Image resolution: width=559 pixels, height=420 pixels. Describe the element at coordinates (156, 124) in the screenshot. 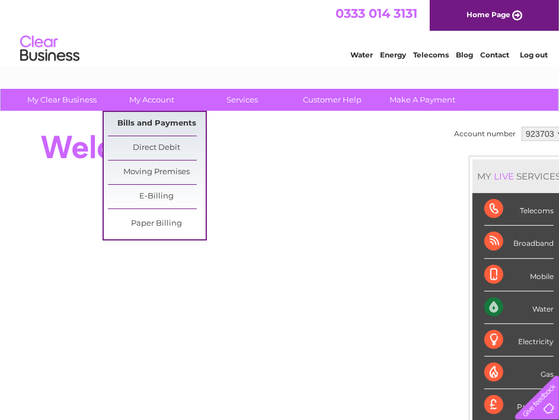

I see `a: Bills and Payments` at that location.